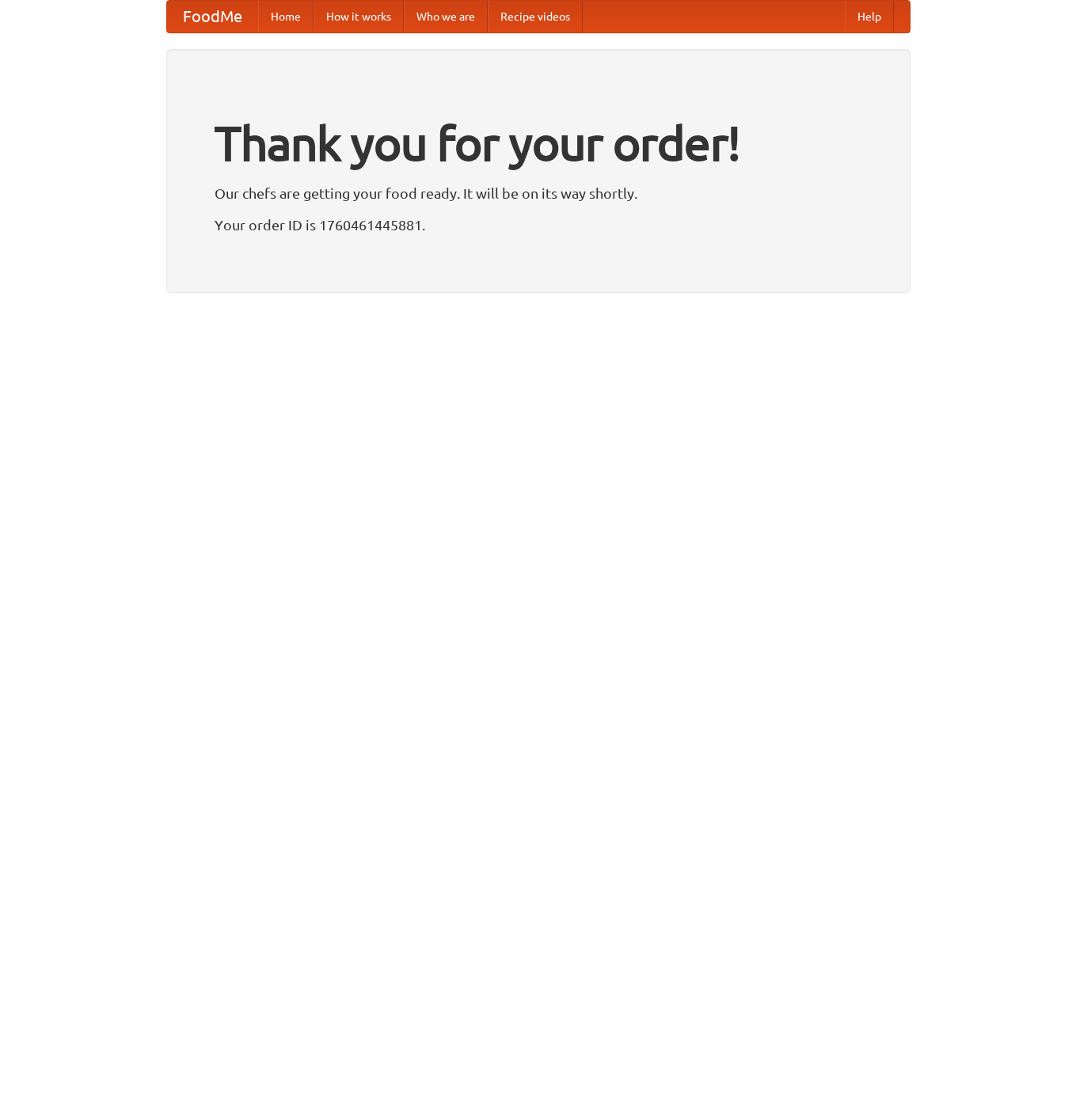 This screenshot has height=1120, width=1076. Describe the element at coordinates (212, 17) in the screenshot. I see `a: FoodMe` at that location.